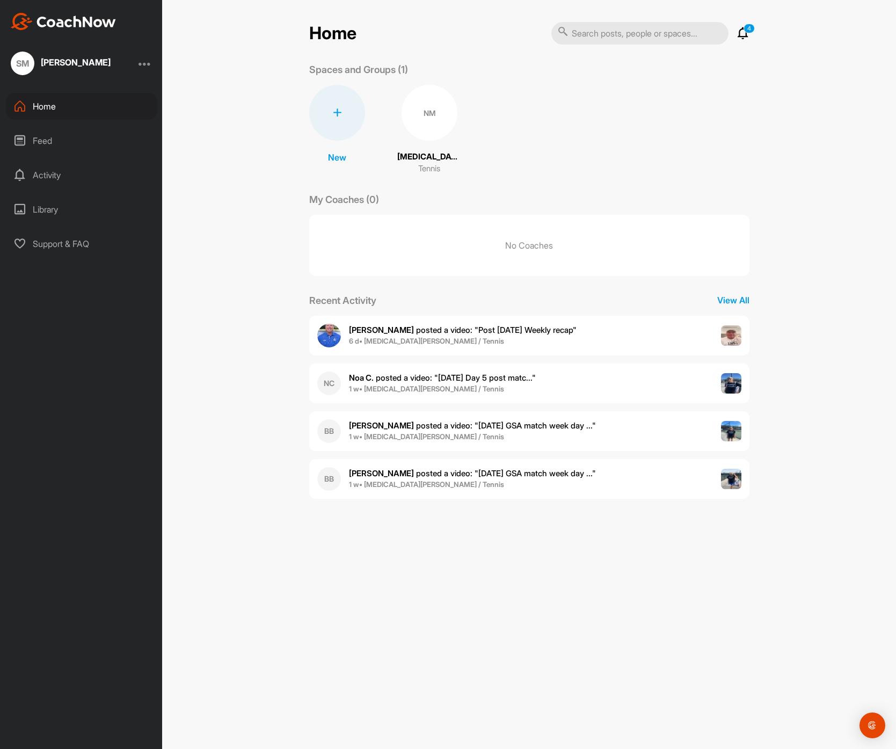  Describe the element at coordinates (82, 141) in the screenshot. I see `div: Feed` at that location.